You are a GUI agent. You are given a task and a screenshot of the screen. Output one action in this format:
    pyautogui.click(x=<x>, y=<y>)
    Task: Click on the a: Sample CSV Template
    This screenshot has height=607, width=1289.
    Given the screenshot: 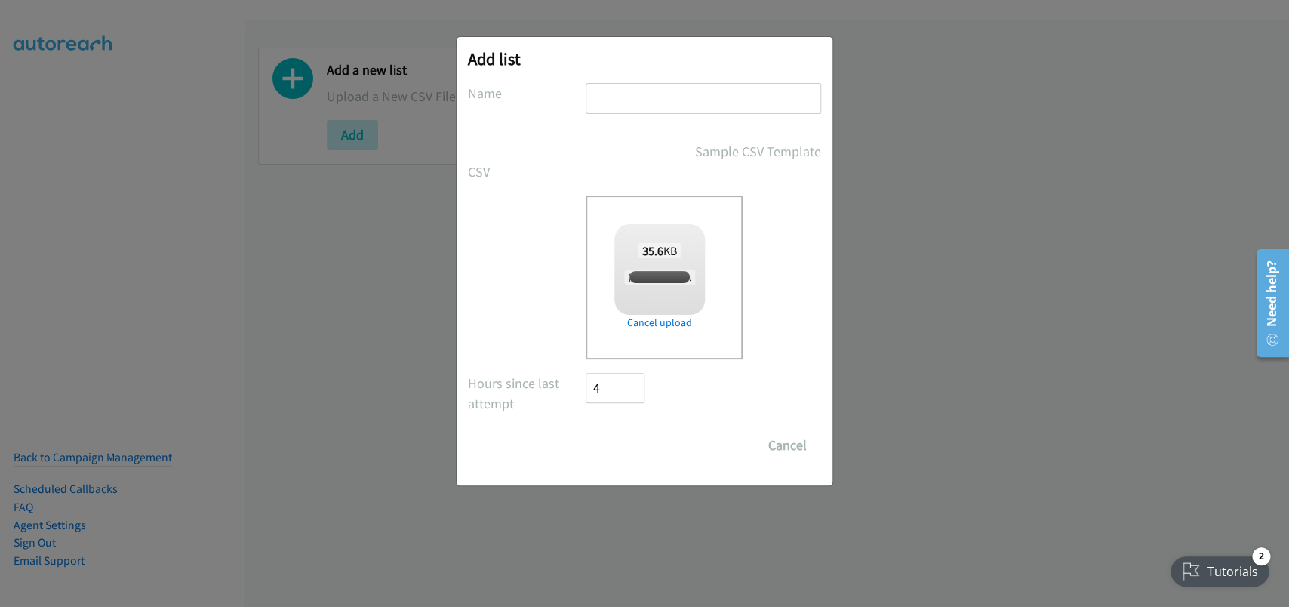 What is the action you would take?
    pyautogui.click(x=758, y=151)
    